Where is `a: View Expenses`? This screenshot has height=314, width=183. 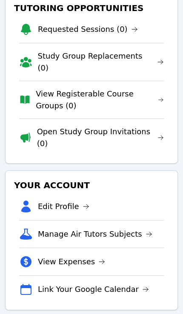 a: View Expenses is located at coordinates (71, 262).